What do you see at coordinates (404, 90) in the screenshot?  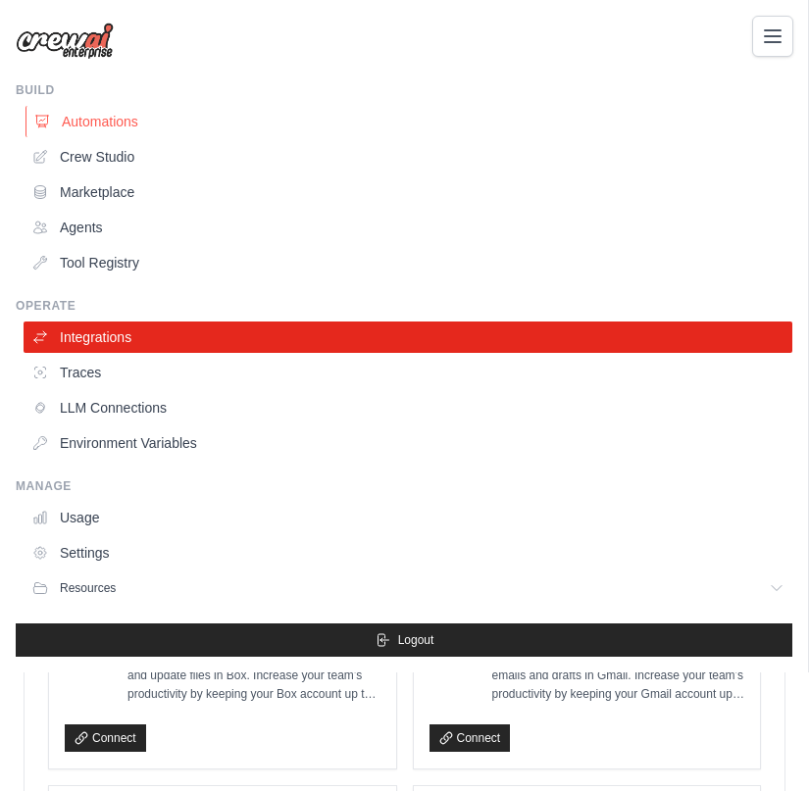 I see `div: Build` at bounding box center [404, 90].